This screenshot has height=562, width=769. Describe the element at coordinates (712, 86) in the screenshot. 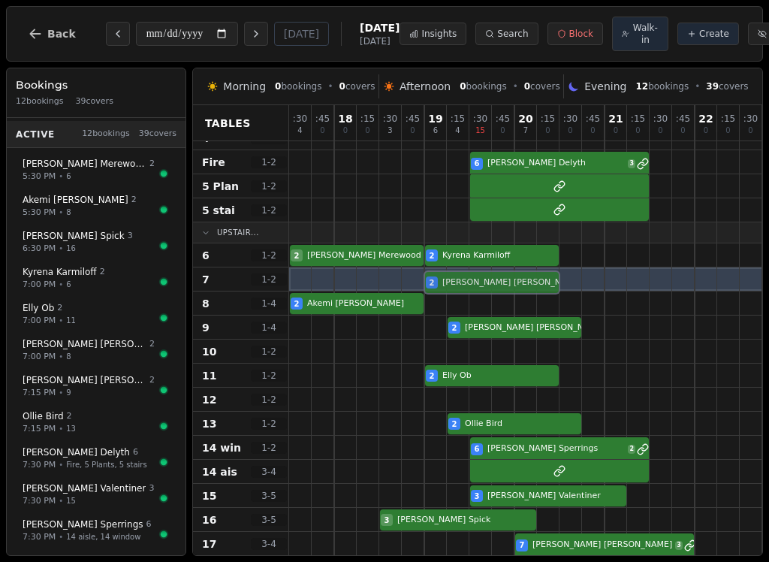

I see `span: 39` at that location.